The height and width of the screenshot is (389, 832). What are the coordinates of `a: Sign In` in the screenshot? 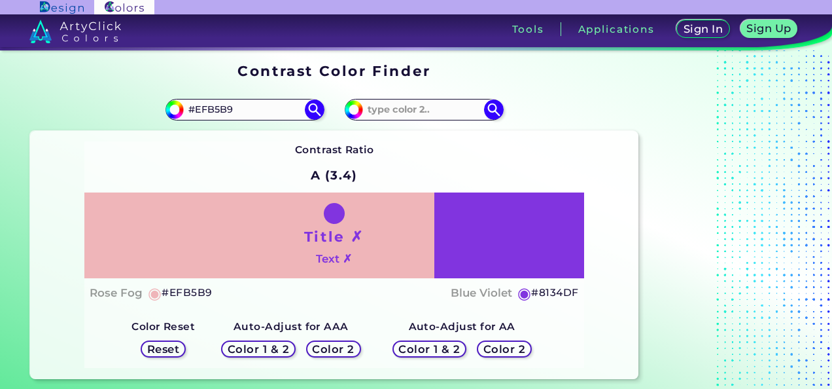 It's located at (703, 29).